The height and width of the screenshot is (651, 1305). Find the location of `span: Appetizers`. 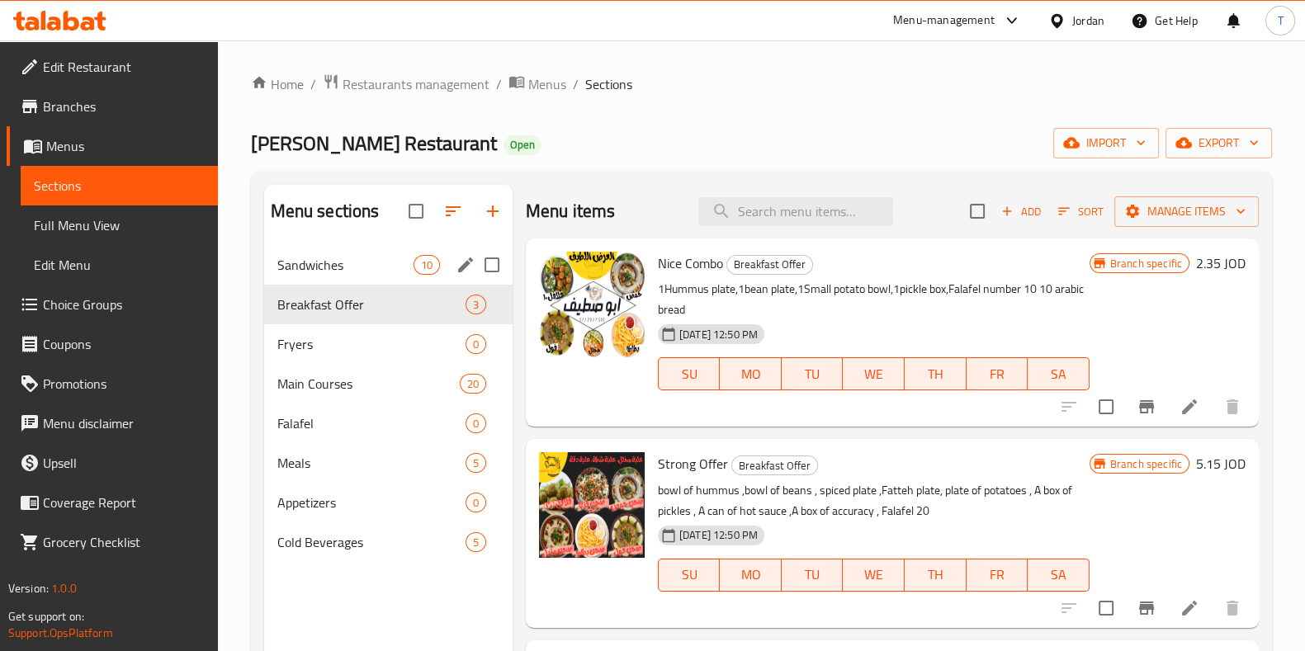

span: Appetizers is located at coordinates (371, 503).